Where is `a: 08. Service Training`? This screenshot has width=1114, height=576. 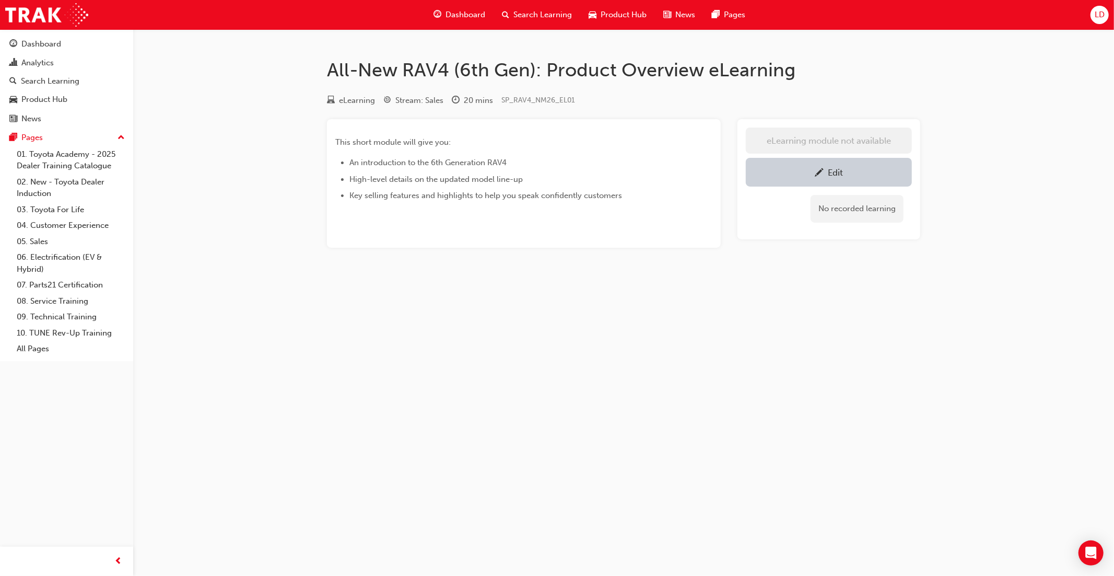
a: 08. Service Training is located at coordinates (71, 301).